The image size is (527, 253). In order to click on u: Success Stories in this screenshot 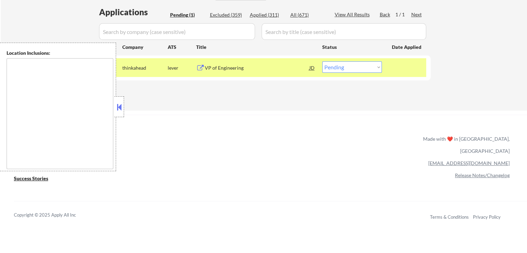, I will do `click(31, 178)`.